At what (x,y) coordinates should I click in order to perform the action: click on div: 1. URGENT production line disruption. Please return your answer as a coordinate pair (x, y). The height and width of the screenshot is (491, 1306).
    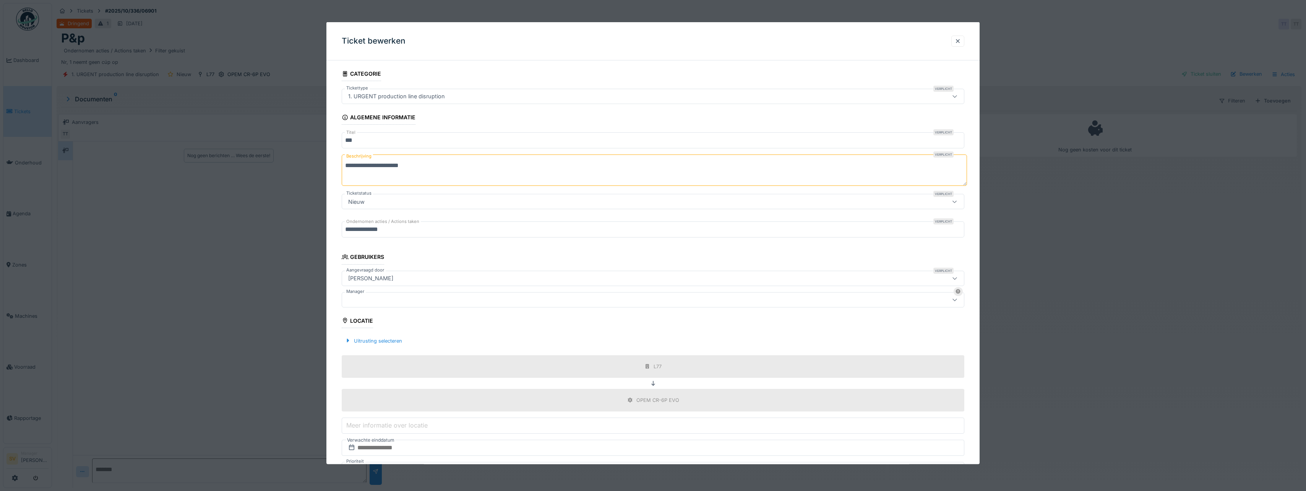
    Looking at the image, I should click on (396, 96).